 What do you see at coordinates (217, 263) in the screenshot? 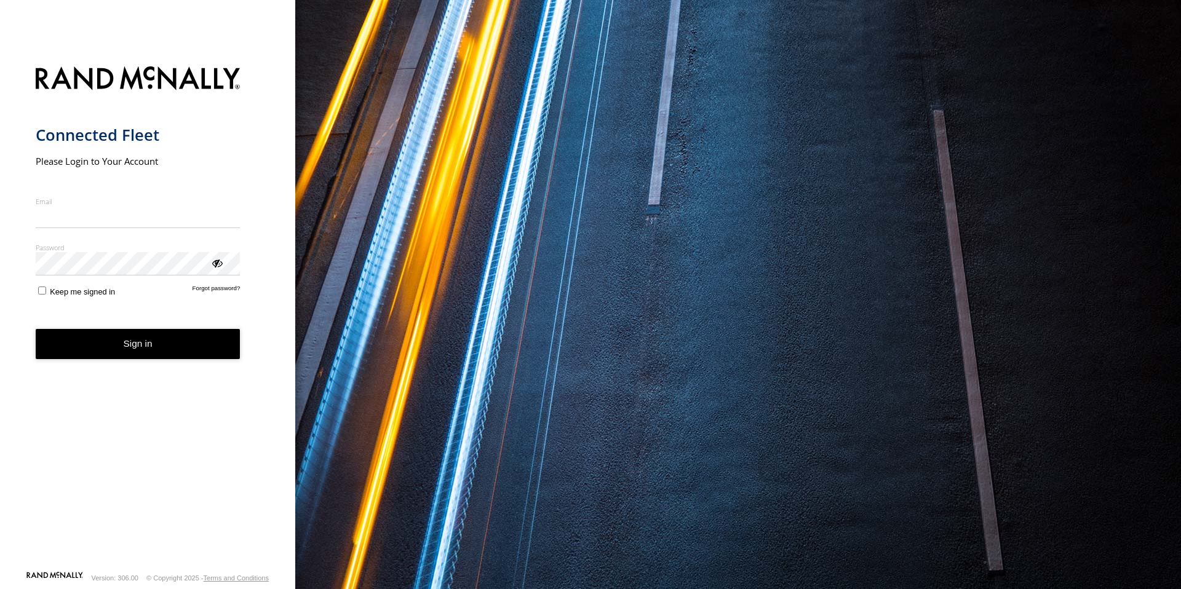
I see `div: ViewPassword` at bounding box center [217, 263].